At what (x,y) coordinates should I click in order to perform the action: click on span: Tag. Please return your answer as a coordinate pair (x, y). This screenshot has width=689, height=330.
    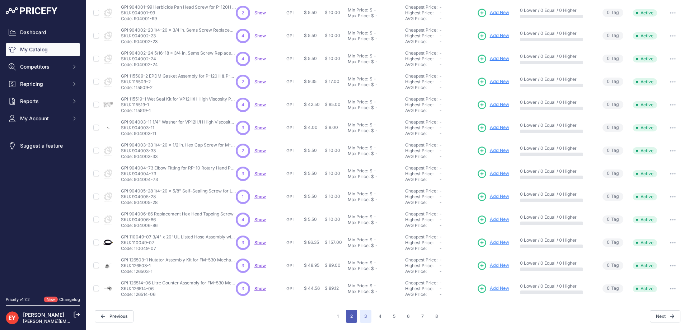
    Looking at the image, I should click on (613, 36).